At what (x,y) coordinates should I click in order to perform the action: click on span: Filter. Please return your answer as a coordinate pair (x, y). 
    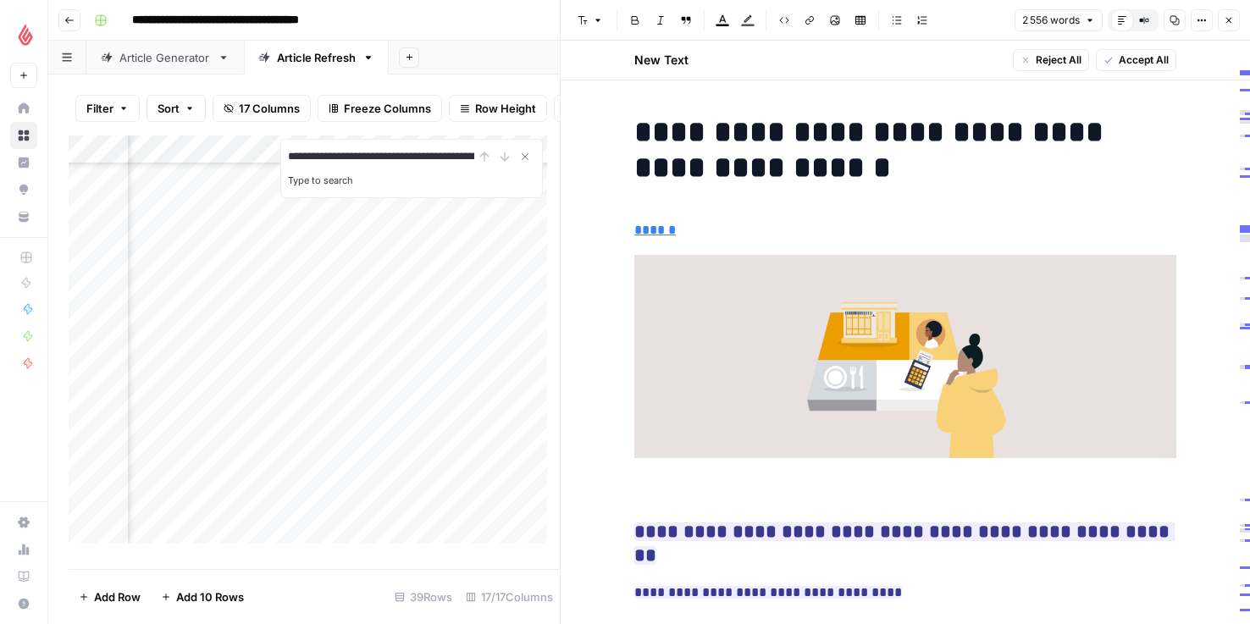
    Looking at the image, I should click on (100, 108).